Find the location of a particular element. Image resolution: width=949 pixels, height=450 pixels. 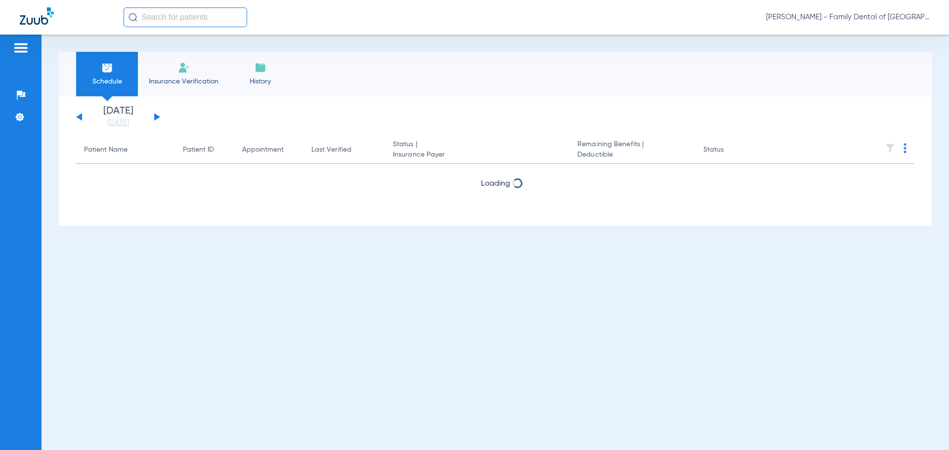

th: Status | is located at coordinates (477, 150).